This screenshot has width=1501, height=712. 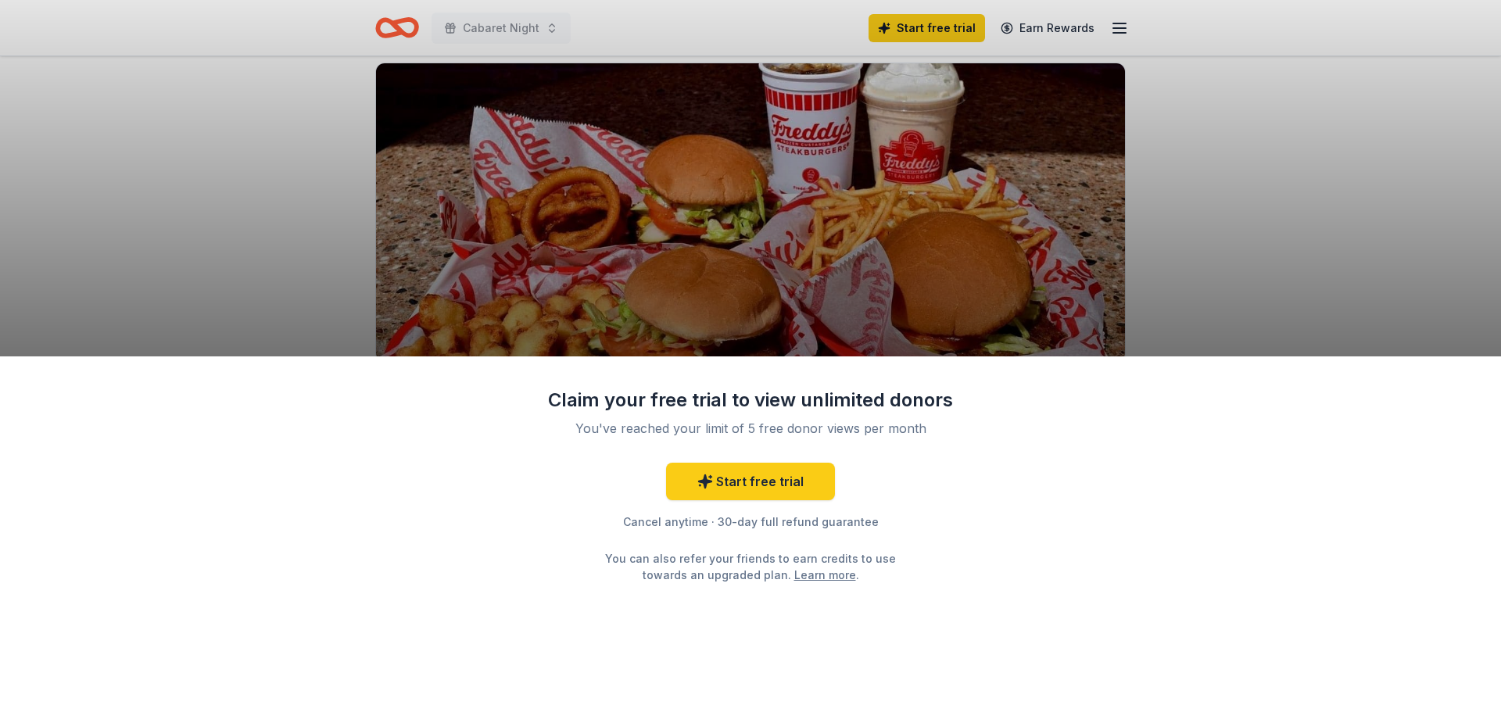 I want to click on a: Start free trial, so click(x=751, y=482).